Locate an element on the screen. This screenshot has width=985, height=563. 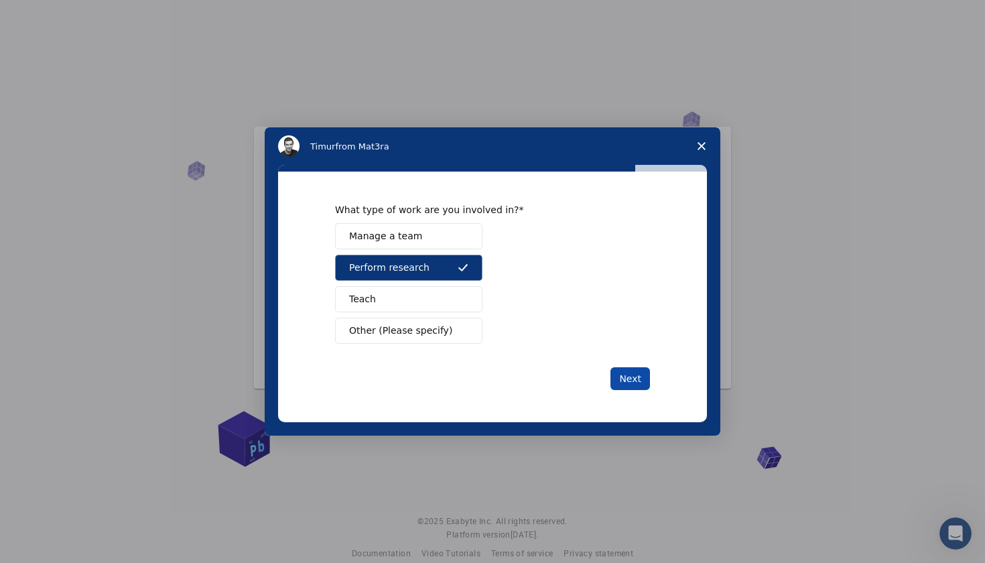
button: Teach is located at coordinates (409, 299).